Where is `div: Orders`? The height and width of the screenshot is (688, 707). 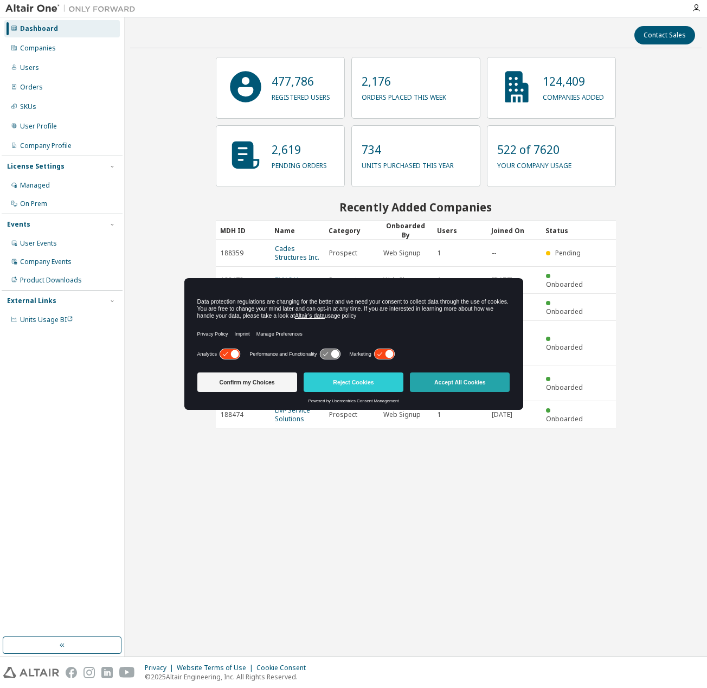 div: Orders is located at coordinates (31, 87).